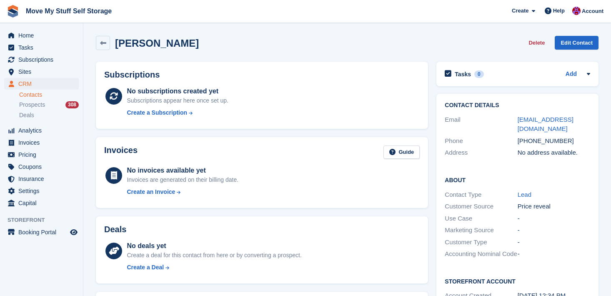 This screenshot has width=611, height=296. I want to click on span: Capital, so click(43, 203).